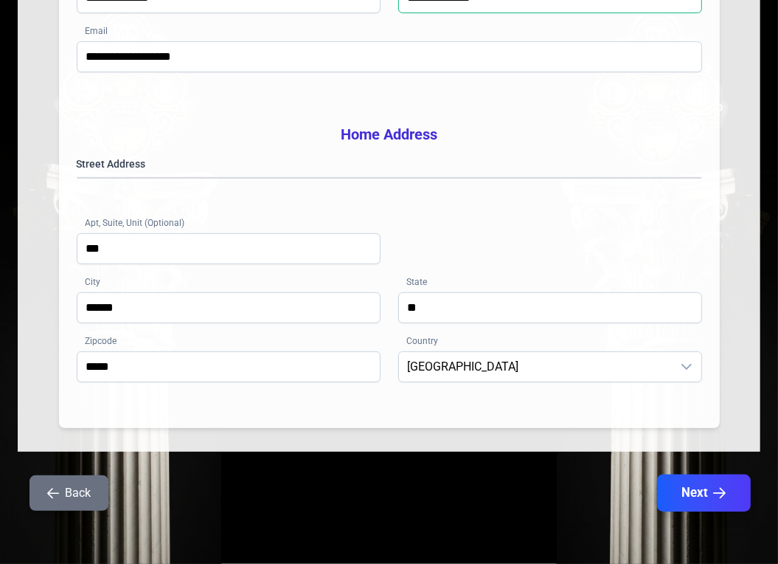 This screenshot has width=778, height=564. What do you see at coordinates (704, 493) in the screenshot?
I see `button: Next` at bounding box center [704, 493].